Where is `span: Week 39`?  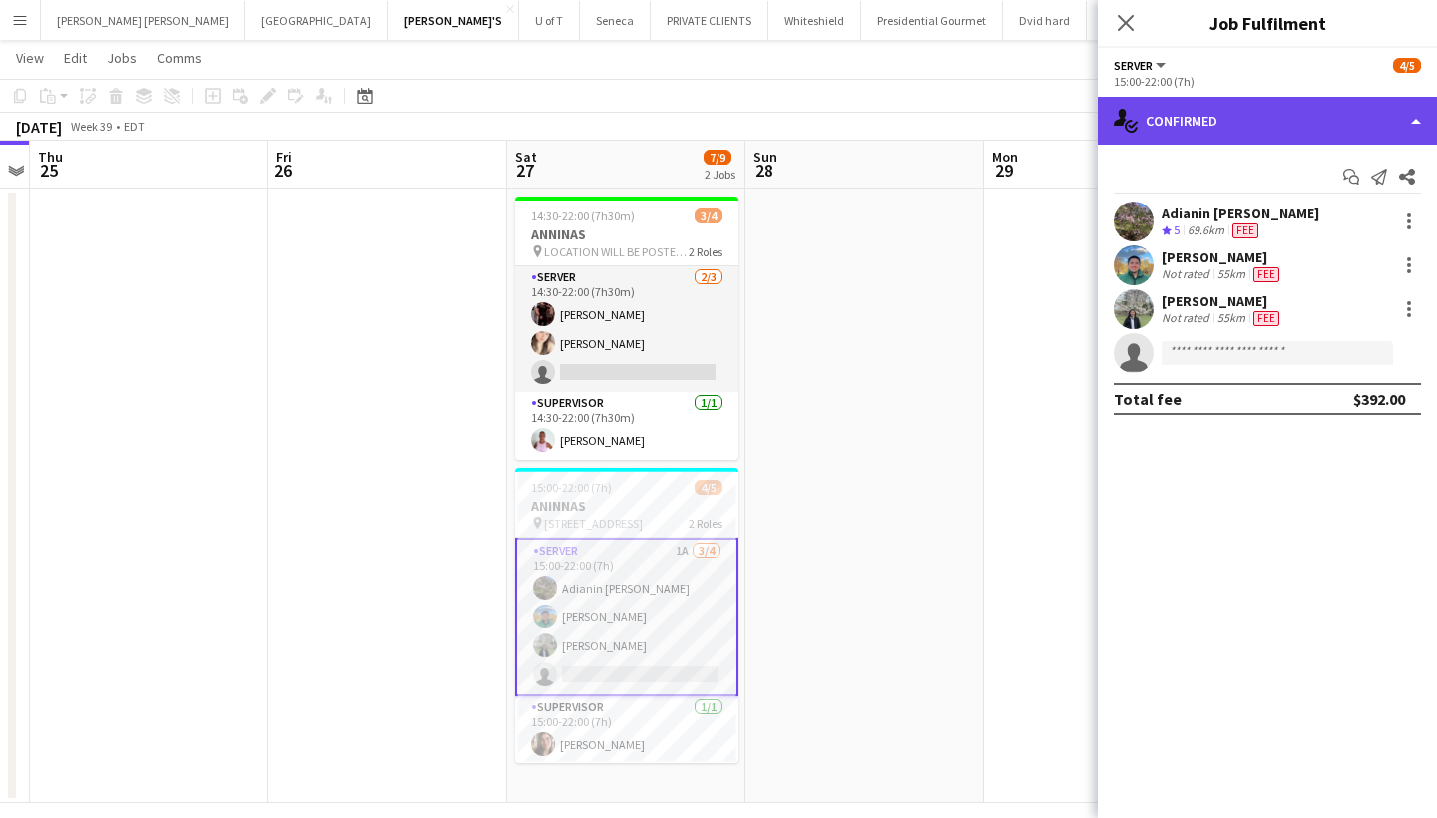
span: Week 39 is located at coordinates (91, 126).